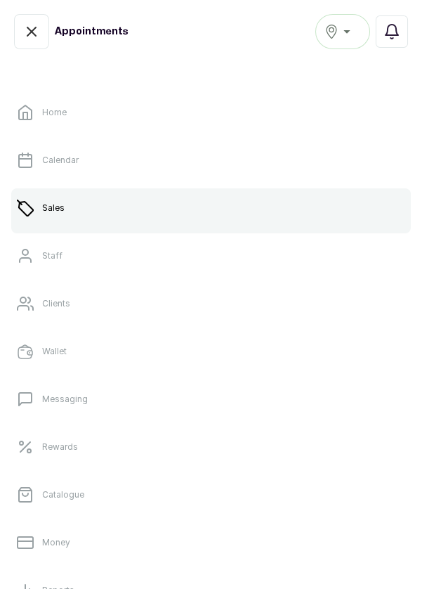 The image size is (422, 589). What do you see at coordinates (65, 399) in the screenshot?
I see `p: Messaging` at bounding box center [65, 399].